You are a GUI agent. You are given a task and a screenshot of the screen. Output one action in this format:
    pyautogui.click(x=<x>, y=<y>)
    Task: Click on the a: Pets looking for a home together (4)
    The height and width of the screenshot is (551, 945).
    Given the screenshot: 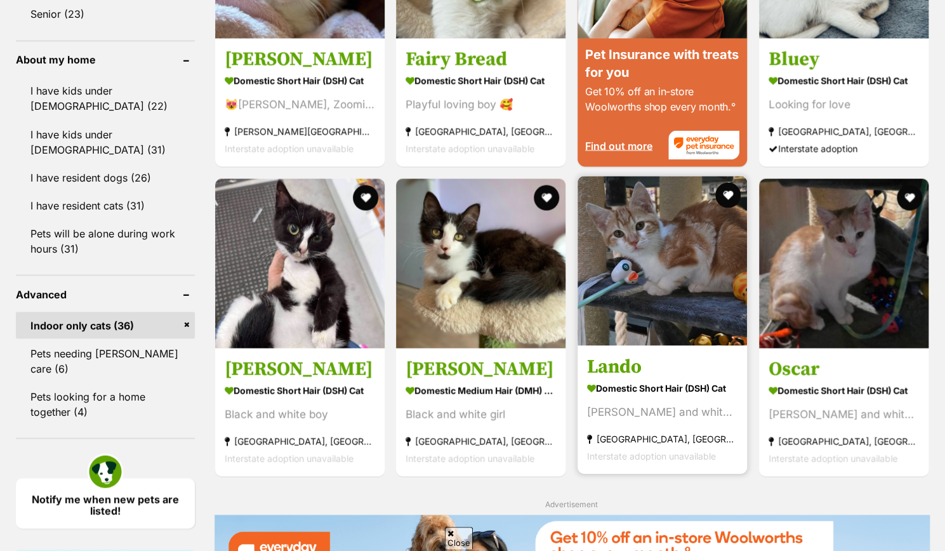 What is the action you would take?
    pyautogui.click(x=105, y=404)
    